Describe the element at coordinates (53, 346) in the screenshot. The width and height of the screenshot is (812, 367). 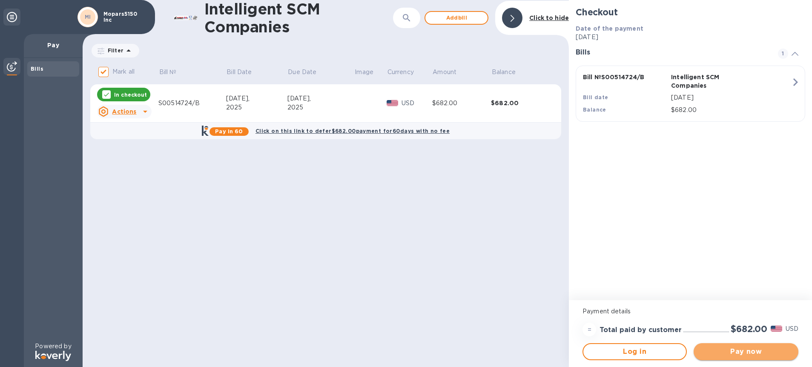
I see `p: Powered by` at that location.